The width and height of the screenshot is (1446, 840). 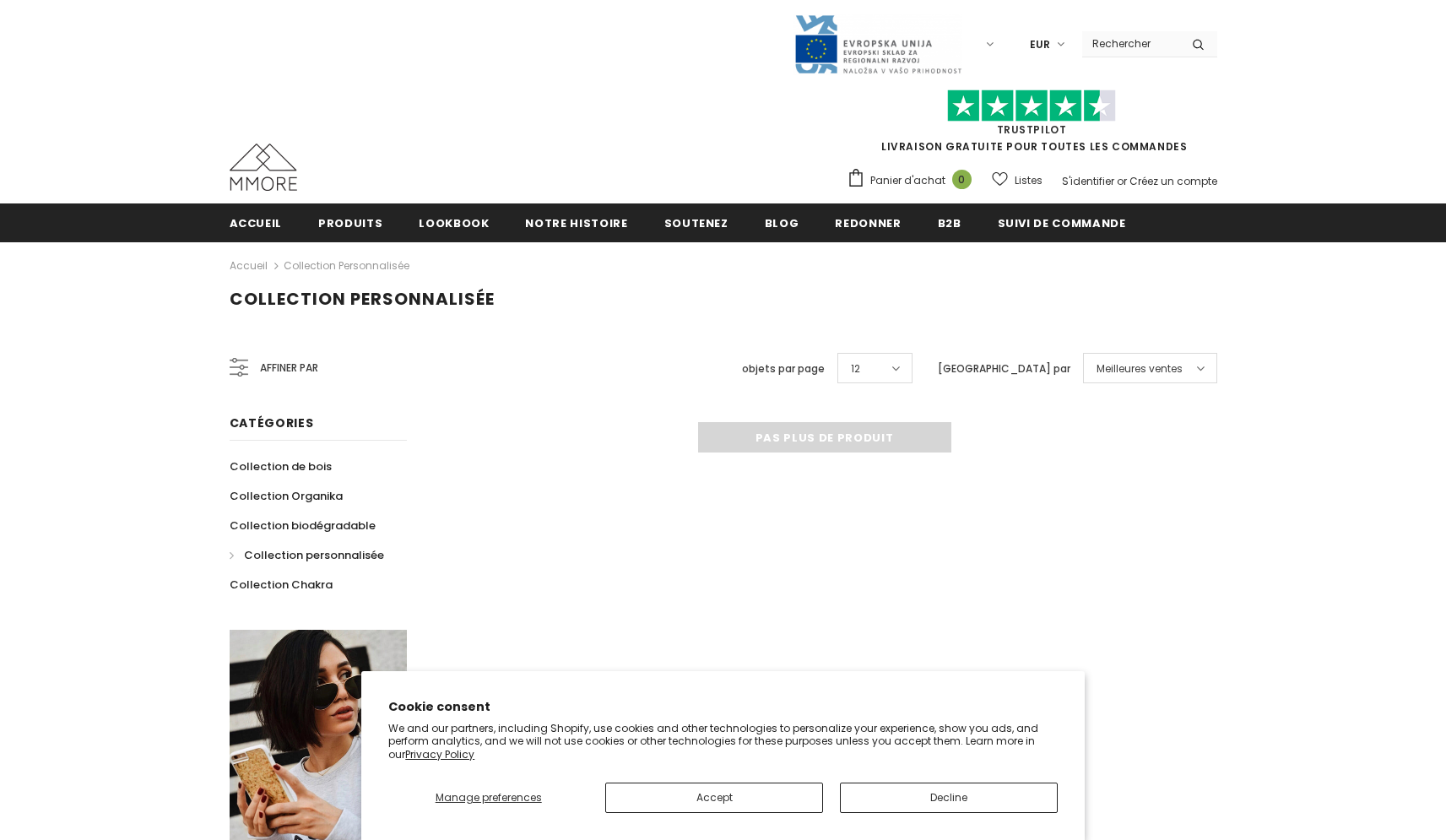 What do you see at coordinates (867, 222) in the screenshot?
I see `a: Redonner` at bounding box center [867, 222].